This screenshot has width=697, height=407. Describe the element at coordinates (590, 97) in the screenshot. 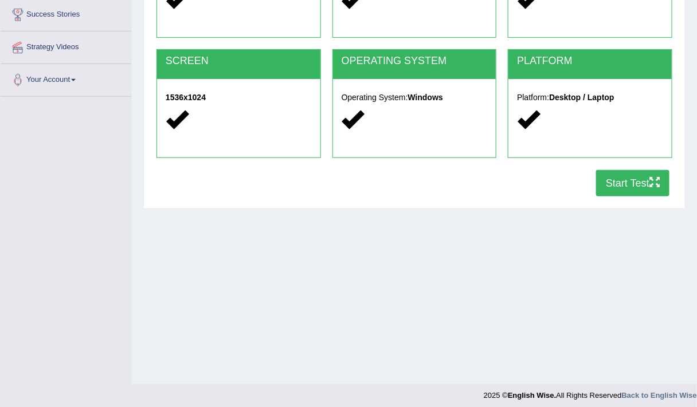

I see `h5: Platform:` at that location.